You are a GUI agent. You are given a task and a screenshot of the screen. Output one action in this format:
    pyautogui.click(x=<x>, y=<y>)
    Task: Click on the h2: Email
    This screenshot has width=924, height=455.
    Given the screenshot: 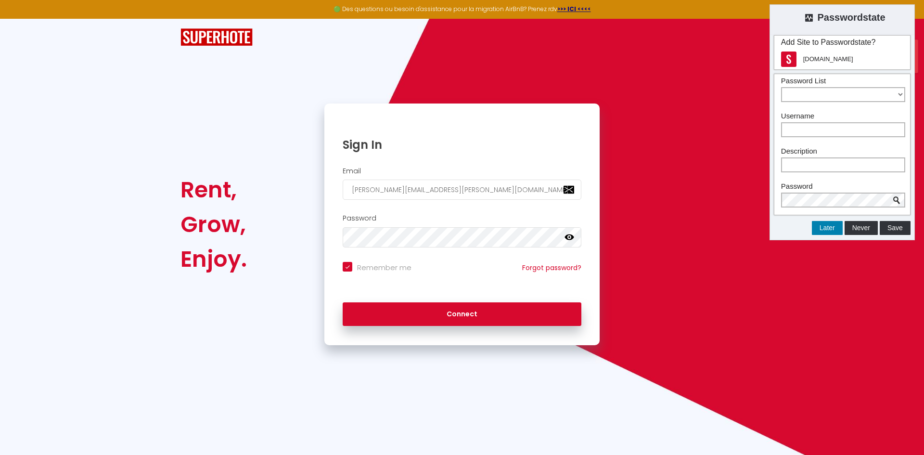 What is the action you would take?
    pyautogui.click(x=462, y=171)
    